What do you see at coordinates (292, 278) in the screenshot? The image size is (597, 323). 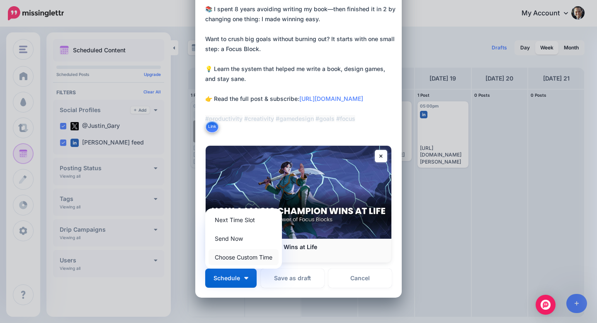 I see `button: Save as draft` at bounding box center [292, 278].